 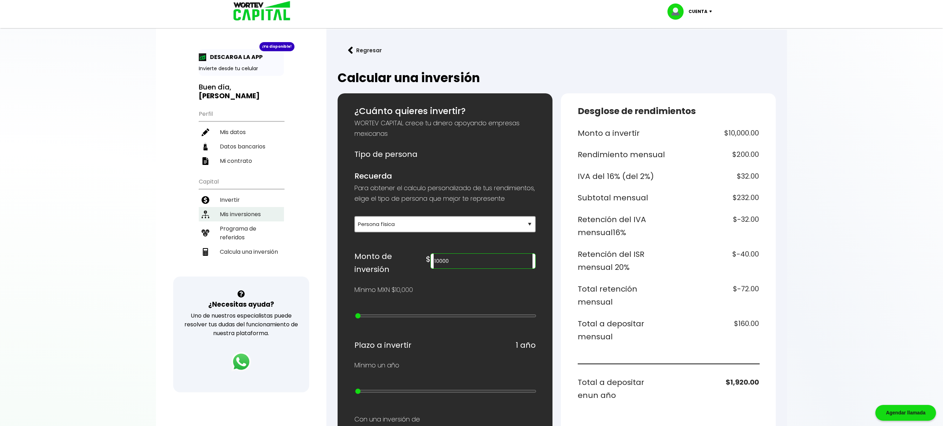 What do you see at coordinates (241, 251) in the screenshot?
I see `a: Calcula una inversión` at bounding box center [241, 251].